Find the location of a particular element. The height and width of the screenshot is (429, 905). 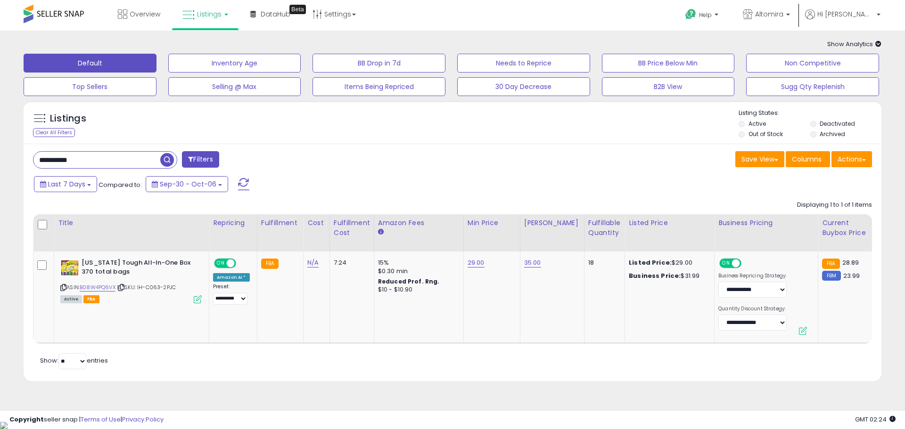

span: 2025-10-14 02:24 GMT is located at coordinates (875, 419).